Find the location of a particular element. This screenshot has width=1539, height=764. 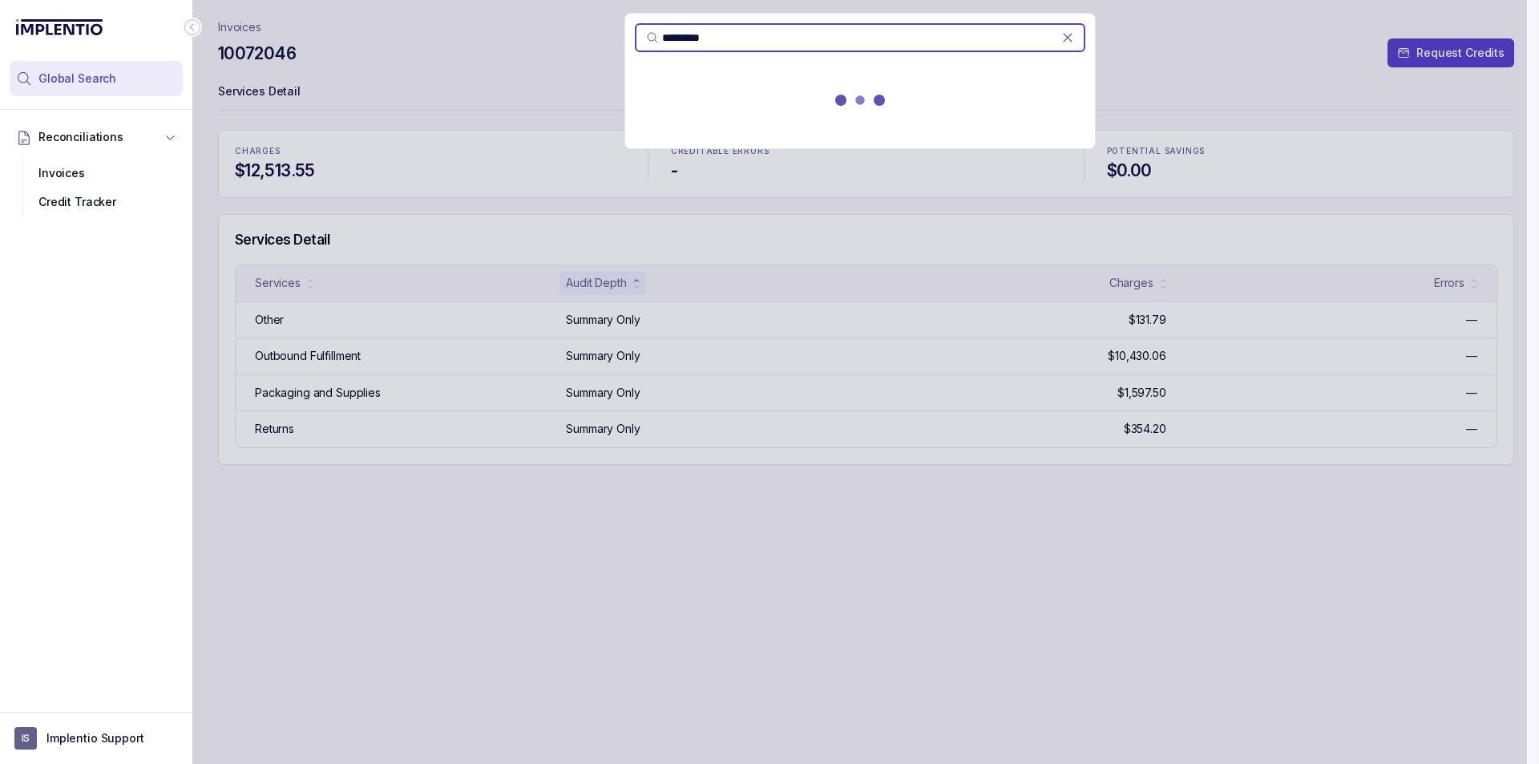

div: Reconciliations is located at coordinates (96, 188).